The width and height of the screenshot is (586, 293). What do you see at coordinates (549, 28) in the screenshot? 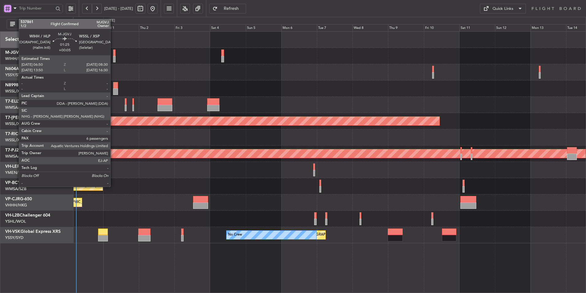
I see `div: Mon 13` at bounding box center [549, 28].